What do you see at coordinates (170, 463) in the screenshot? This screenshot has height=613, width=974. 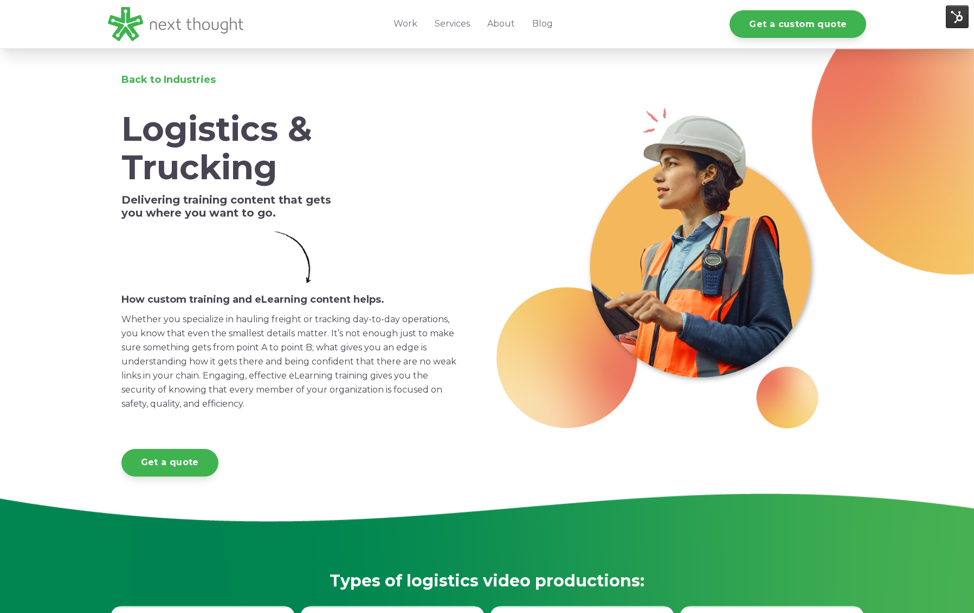 I see `a: Get a quote` at bounding box center [170, 463].